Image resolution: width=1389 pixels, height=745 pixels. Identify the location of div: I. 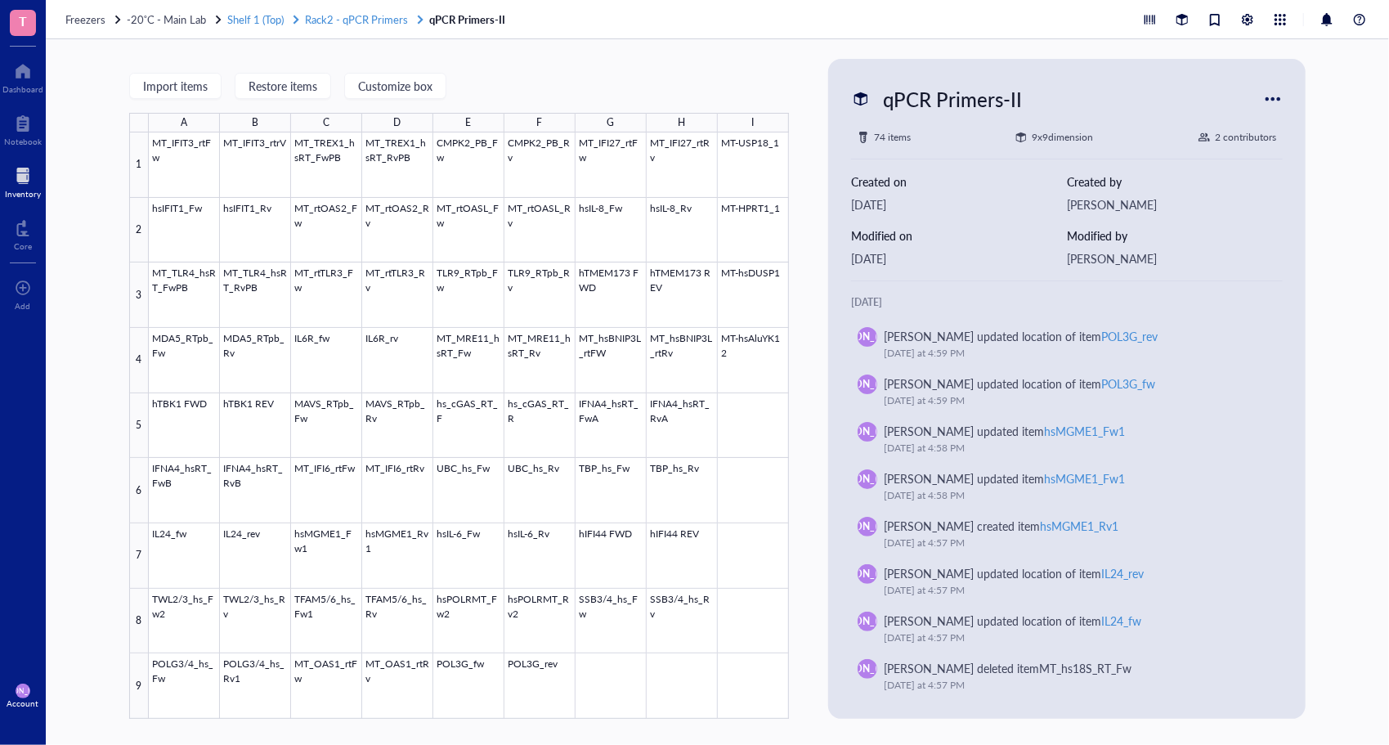
(752, 123).